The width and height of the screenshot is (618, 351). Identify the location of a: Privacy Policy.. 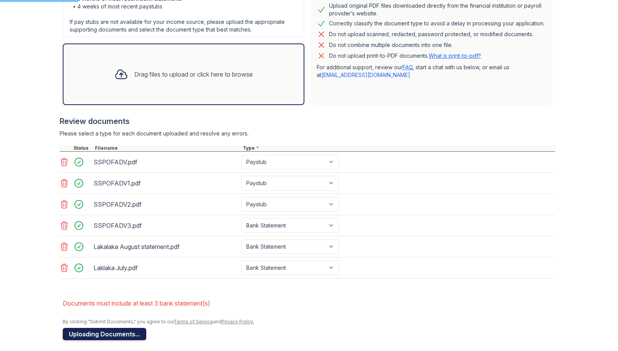
(238, 321).